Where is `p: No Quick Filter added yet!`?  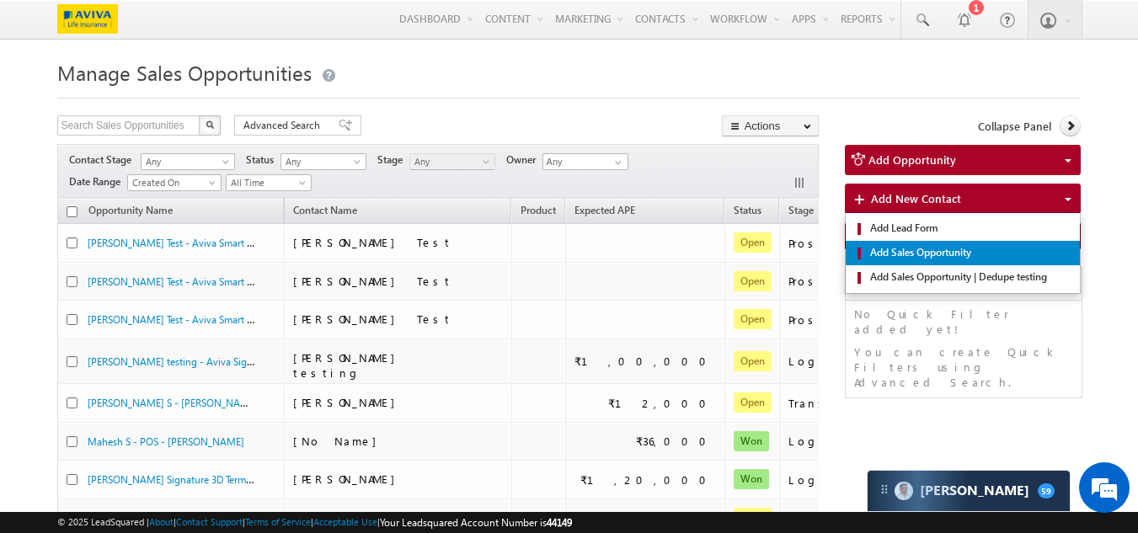
p: No Quick Filter added yet! is located at coordinates (964, 322).